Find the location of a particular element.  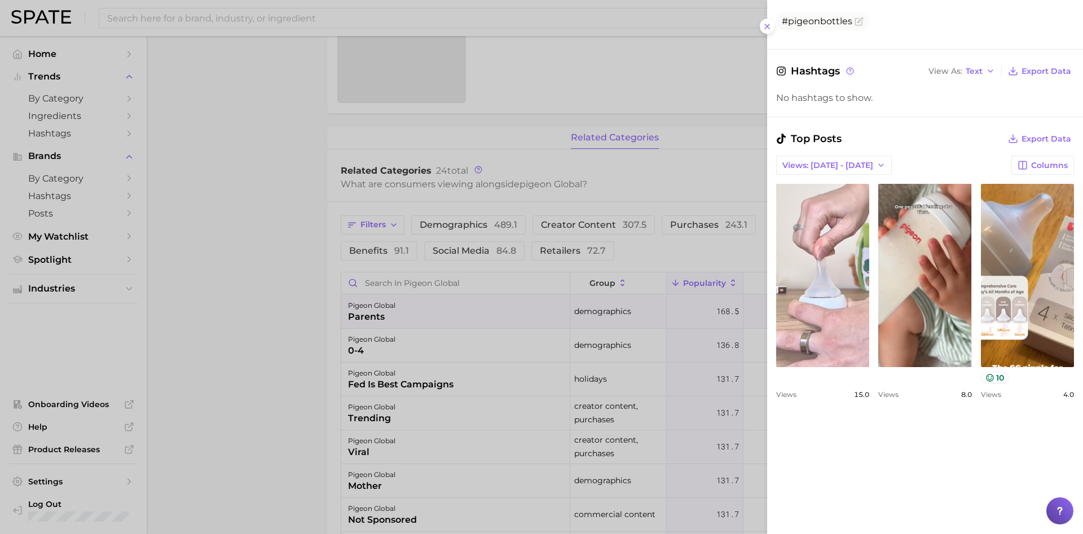

span: #pigeonbottles is located at coordinates (817, 21).